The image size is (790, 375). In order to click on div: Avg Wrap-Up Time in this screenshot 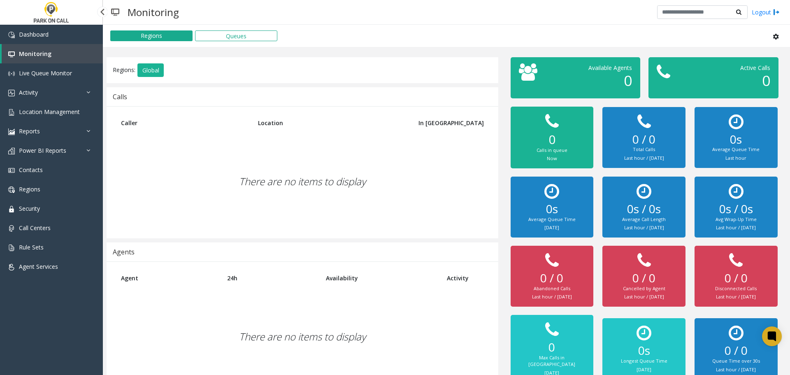, I will do `click(736, 219)`.